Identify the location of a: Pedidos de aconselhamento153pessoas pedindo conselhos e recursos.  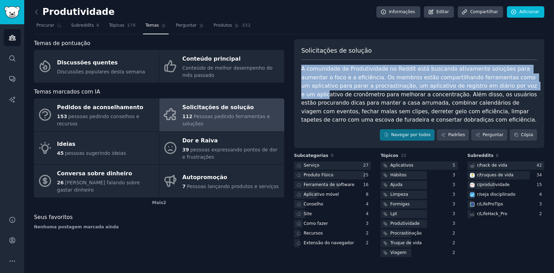
(96, 115).